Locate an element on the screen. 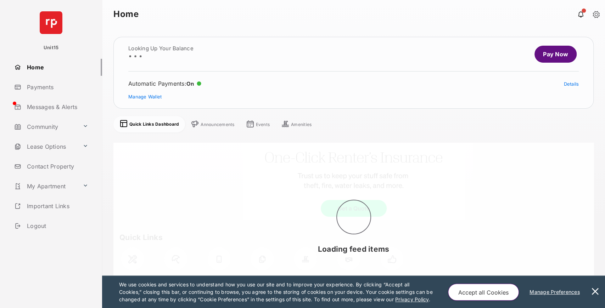 This screenshot has height=308, width=605. a: Home is located at coordinates (57, 67).